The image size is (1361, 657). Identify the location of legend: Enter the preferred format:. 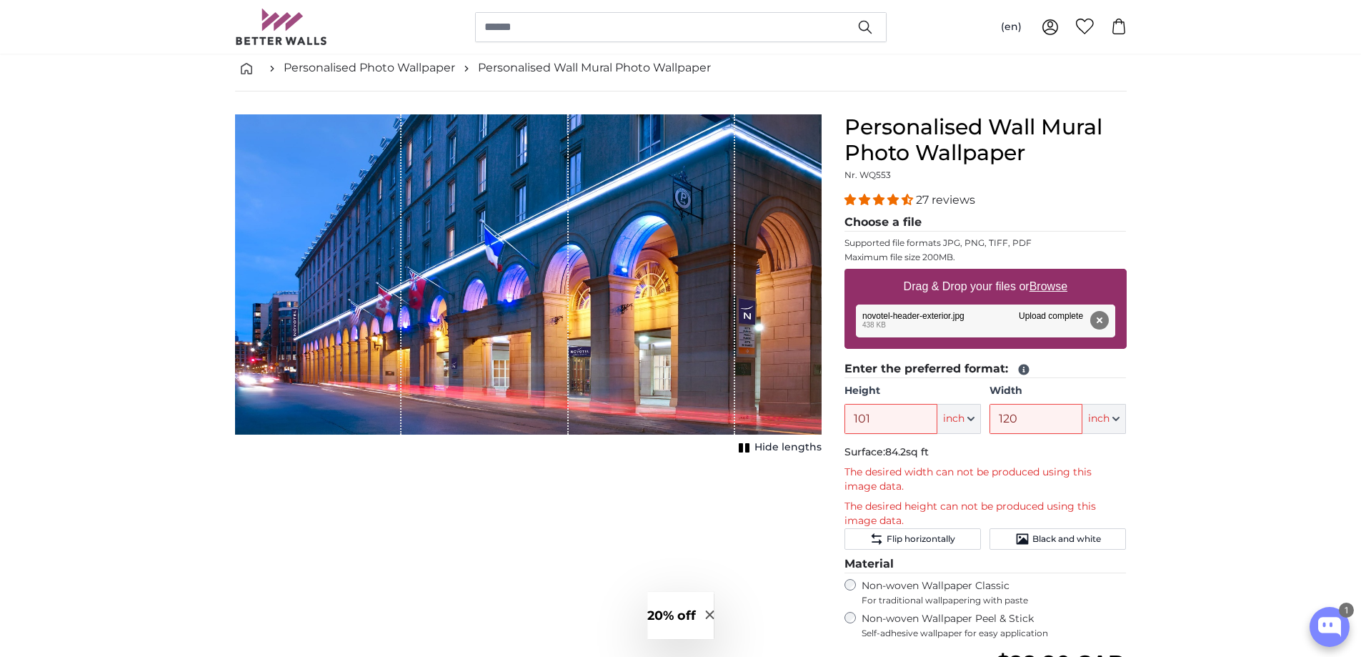
(985, 369).